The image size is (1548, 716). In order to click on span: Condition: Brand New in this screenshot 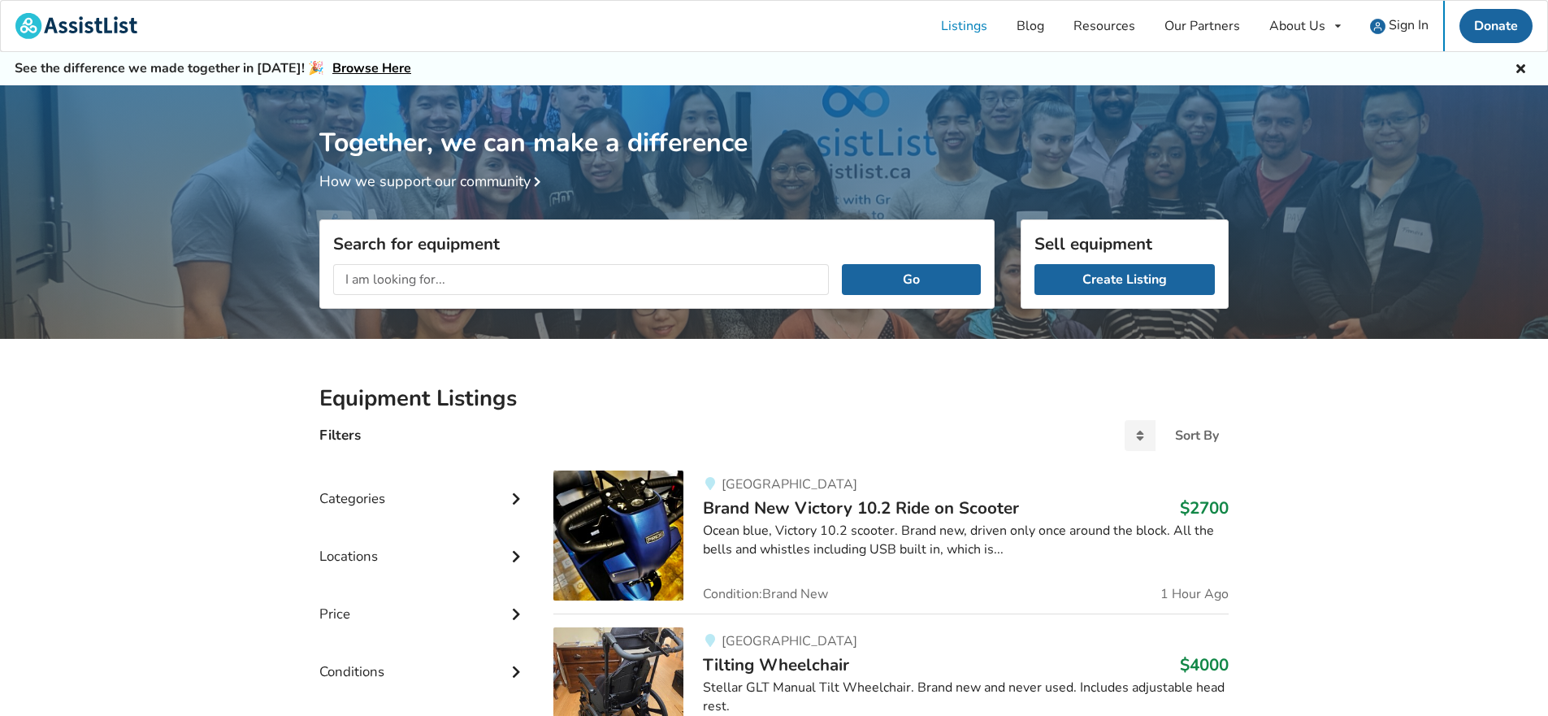, I will do `click(766, 594)`.